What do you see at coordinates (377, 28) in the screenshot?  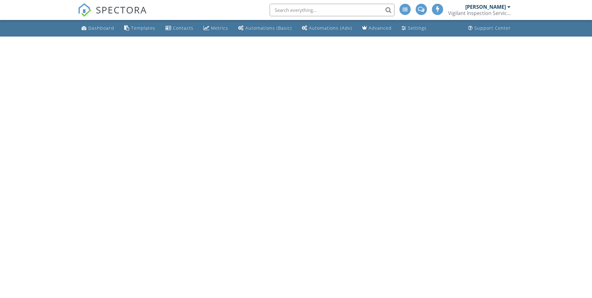 I see `a: Advanced` at bounding box center [377, 28].